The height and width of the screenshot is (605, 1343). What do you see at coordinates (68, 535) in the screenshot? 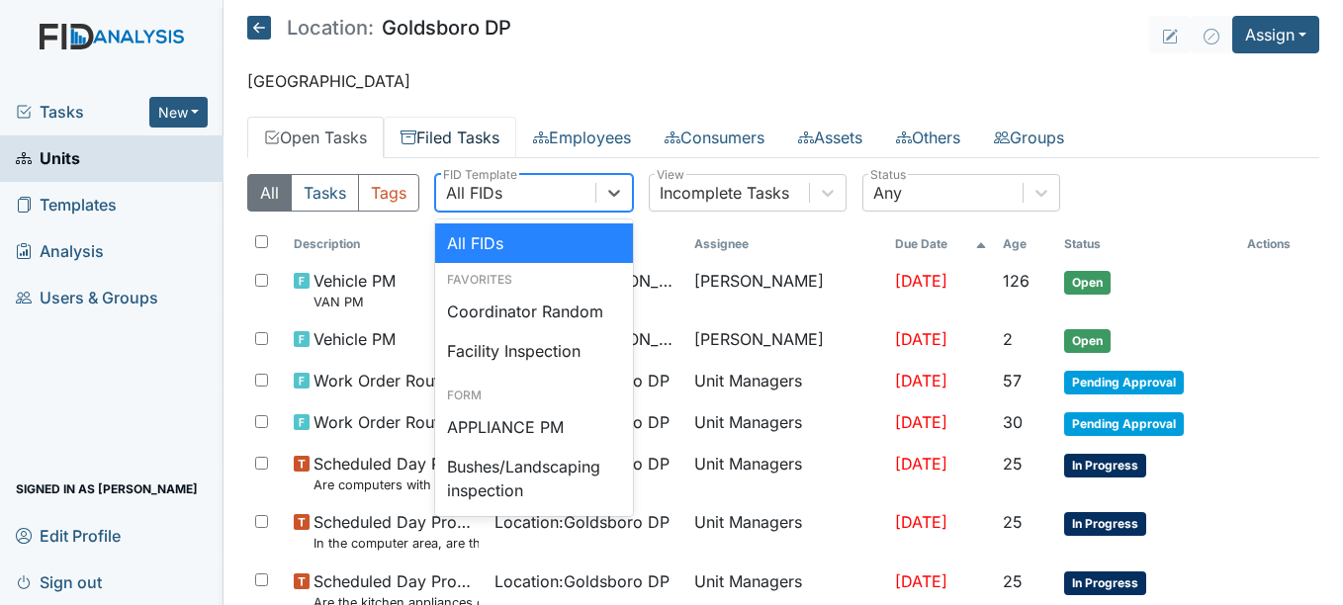
I see `span: Edit Profile` at bounding box center [68, 535].